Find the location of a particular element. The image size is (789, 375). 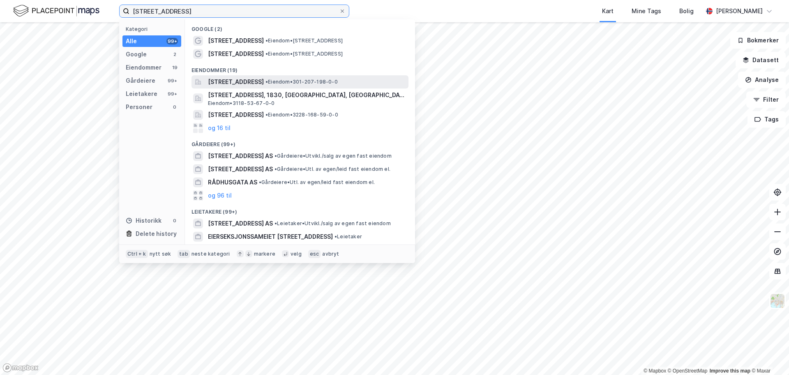

div: Historikk is located at coordinates (143, 220).